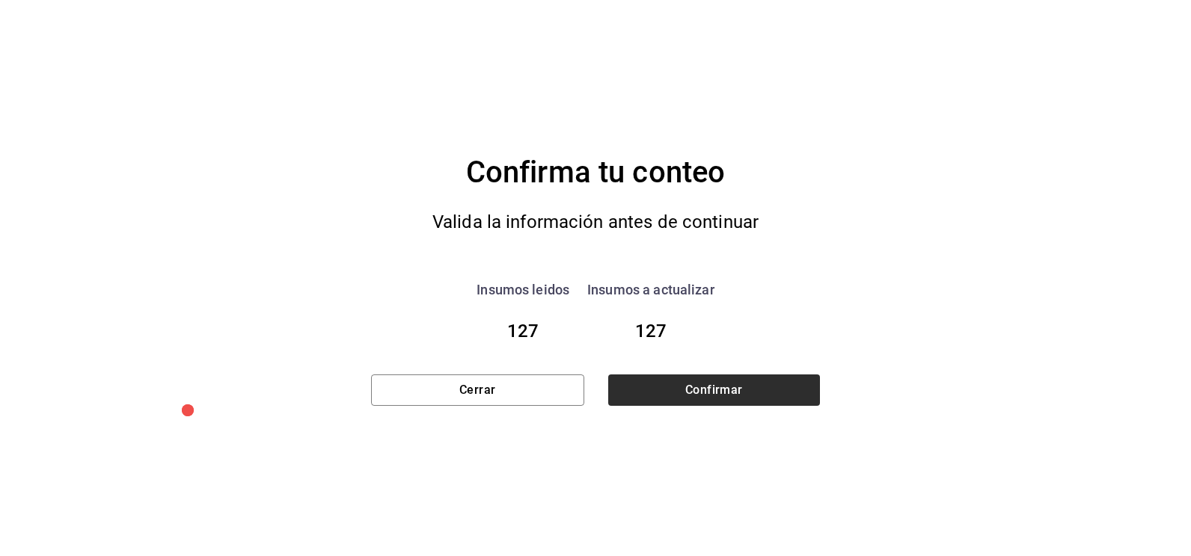 Image resolution: width=1191 pixels, height=556 pixels. What do you see at coordinates (523, 289) in the screenshot?
I see `div: Insumos leidos` at bounding box center [523, 289].